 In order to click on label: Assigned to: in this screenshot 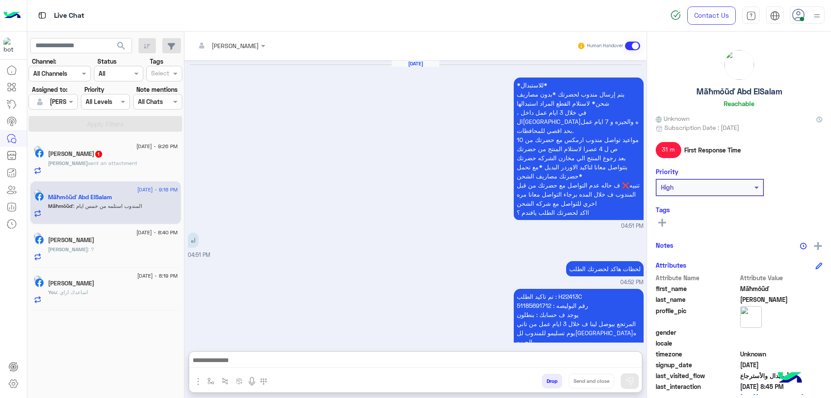, I will do `click(50, 89)`.